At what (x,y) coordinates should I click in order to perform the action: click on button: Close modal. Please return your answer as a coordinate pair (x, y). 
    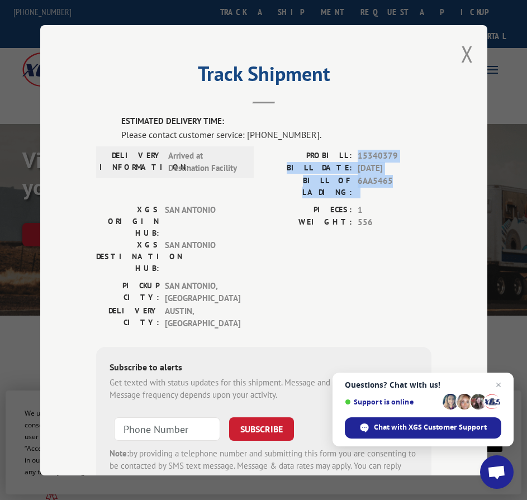
    Looking at the image, I should click on (467, 54).